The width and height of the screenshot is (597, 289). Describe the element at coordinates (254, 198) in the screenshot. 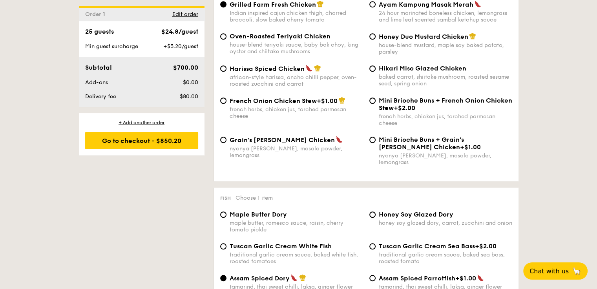

I see `span: Choose 1 item` at that location.